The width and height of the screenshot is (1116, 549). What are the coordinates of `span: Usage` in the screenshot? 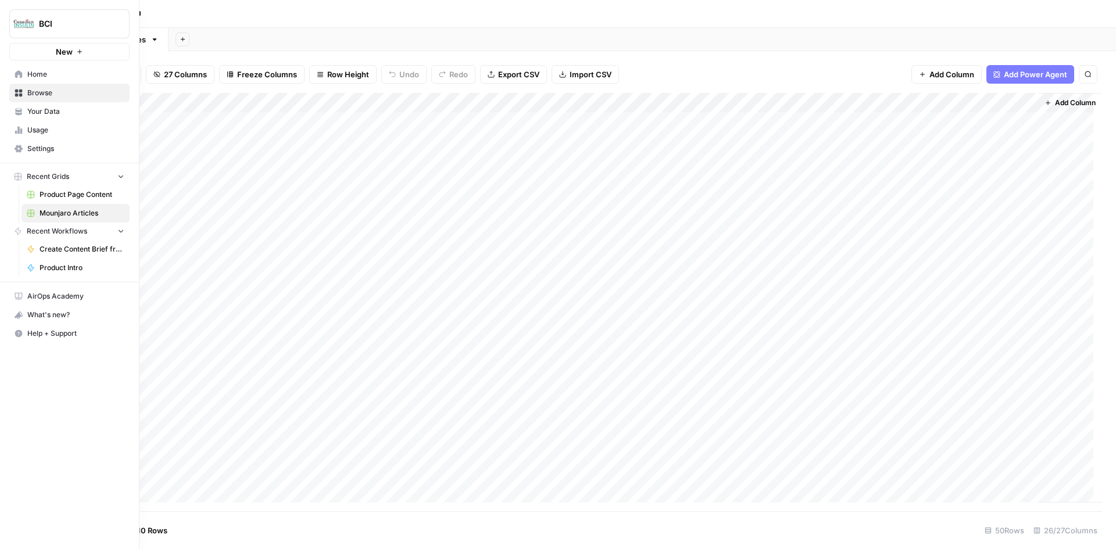 It's located at (76, 130).